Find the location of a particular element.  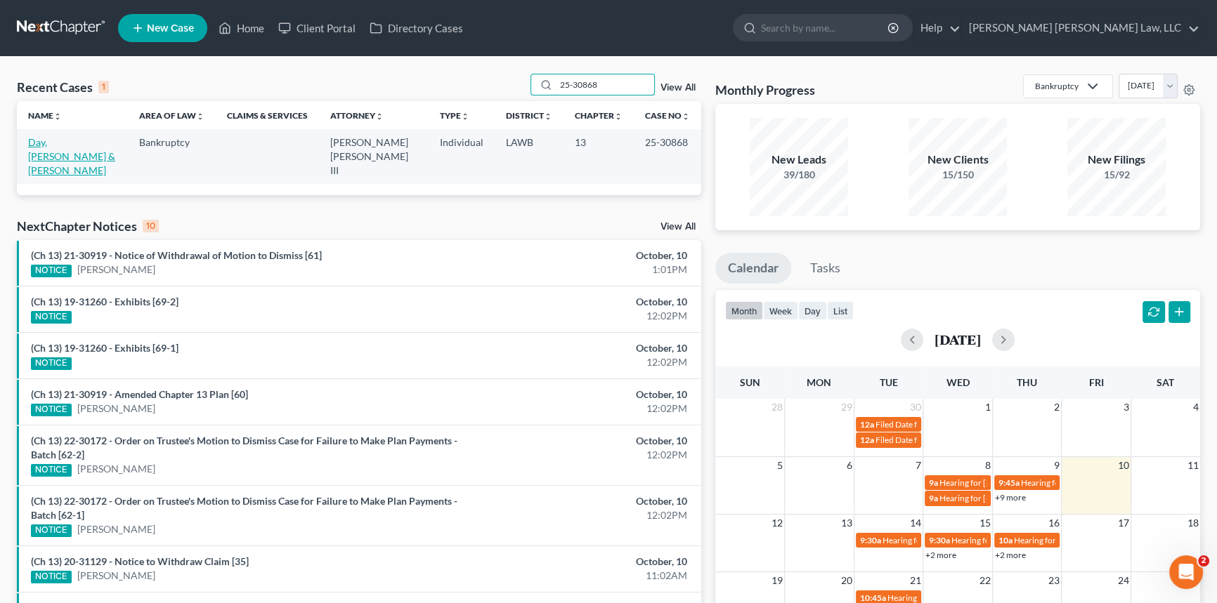

td: LAWB is located at coordinates (529, 156).